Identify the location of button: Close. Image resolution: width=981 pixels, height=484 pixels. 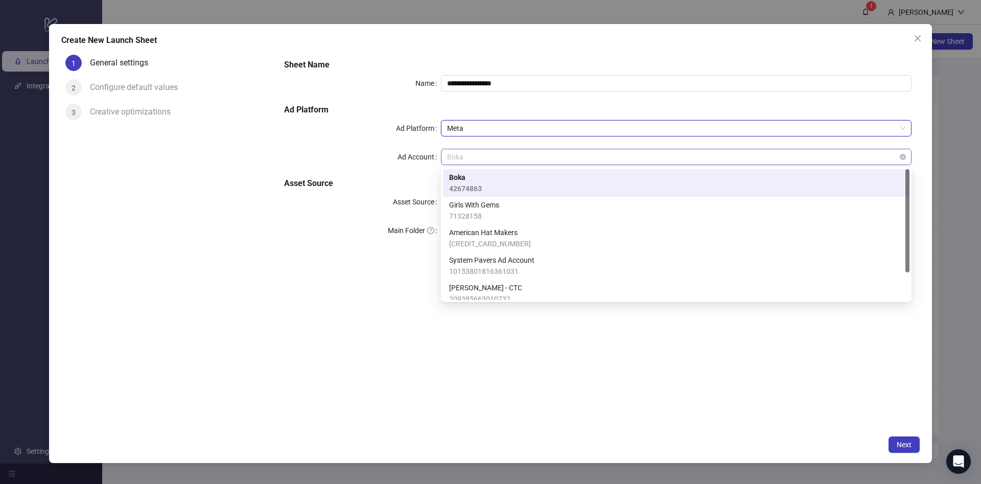
(917, 38).